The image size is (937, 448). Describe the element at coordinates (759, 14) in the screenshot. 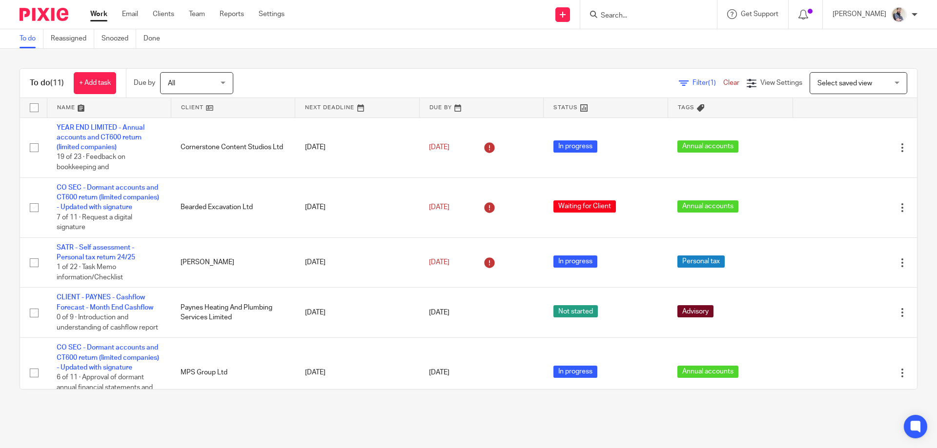

I see `span: Get Support` at that location.